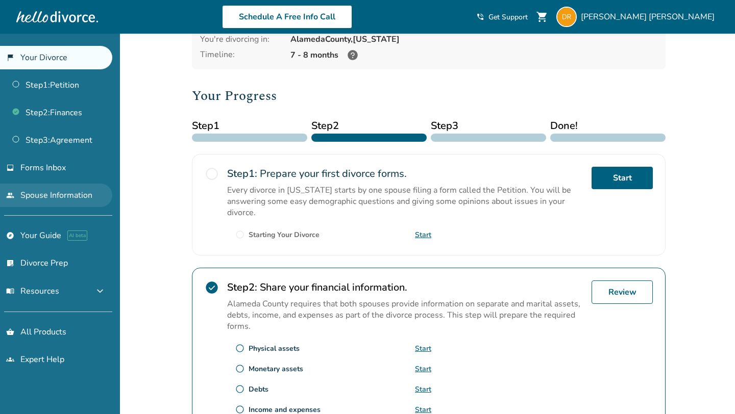 The width and height of the screenshot is (735, 414). What do you see at coordinates (43, 168) in the screenshot?
I see `span: Forms Inbox` at bounding box center [43, 168].